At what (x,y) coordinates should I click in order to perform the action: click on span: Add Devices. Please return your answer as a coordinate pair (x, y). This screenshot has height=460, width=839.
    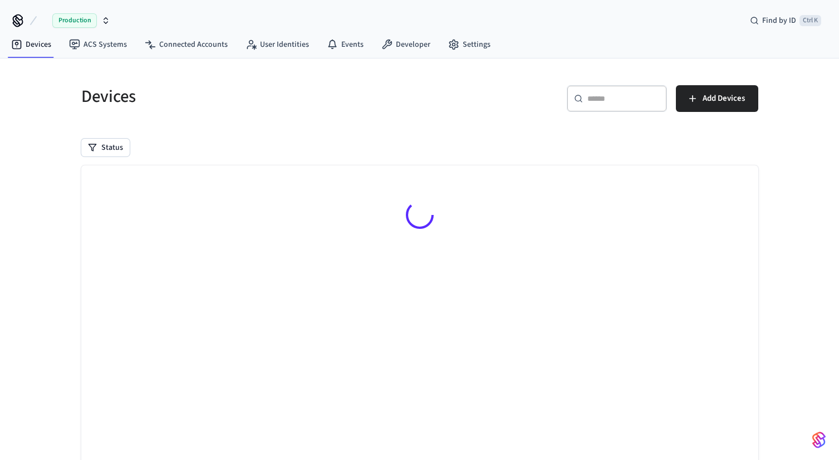
    Looking at the image, I should click on (723, 98).